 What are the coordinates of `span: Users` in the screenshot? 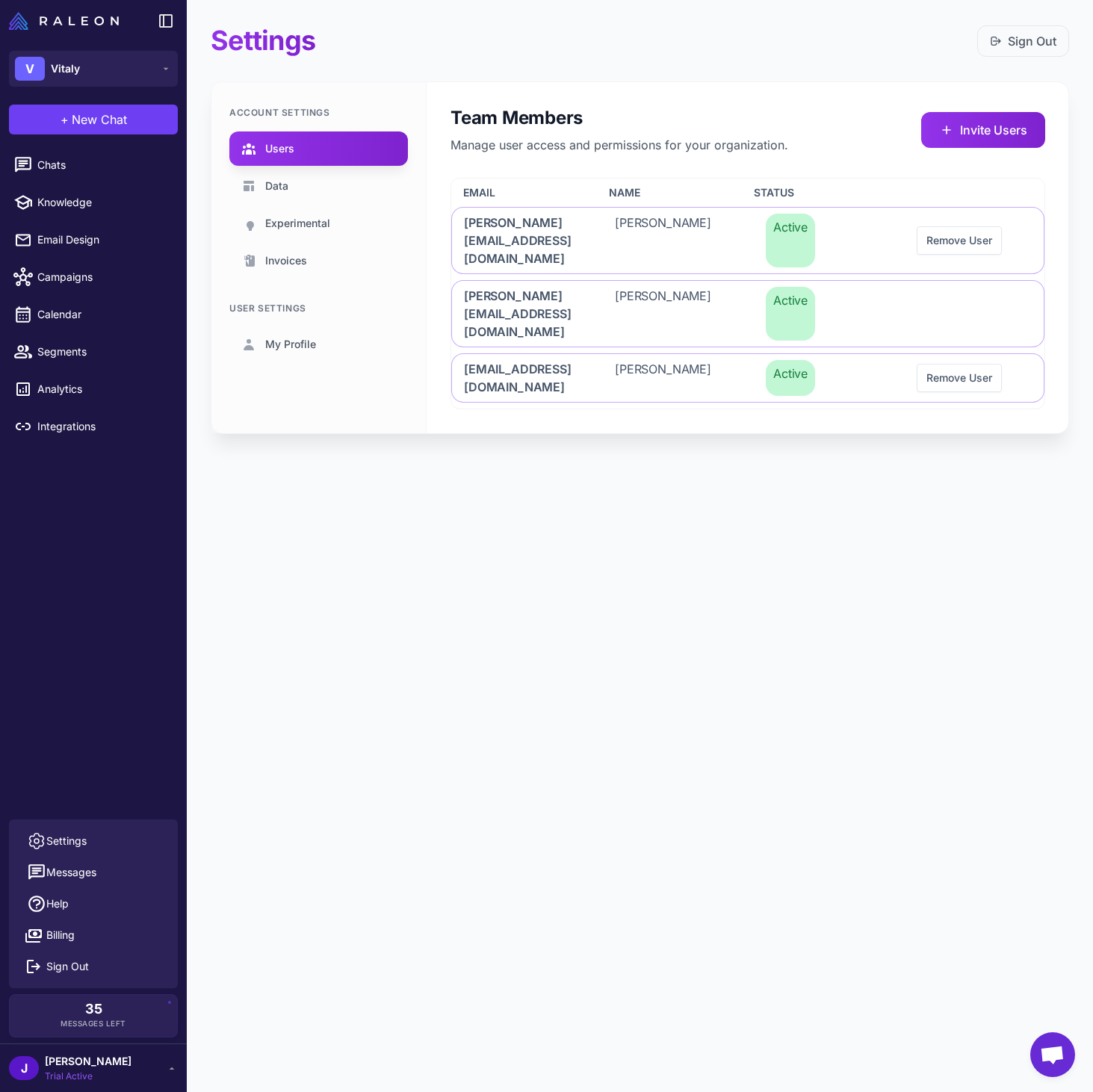 It's located at (280, 149).